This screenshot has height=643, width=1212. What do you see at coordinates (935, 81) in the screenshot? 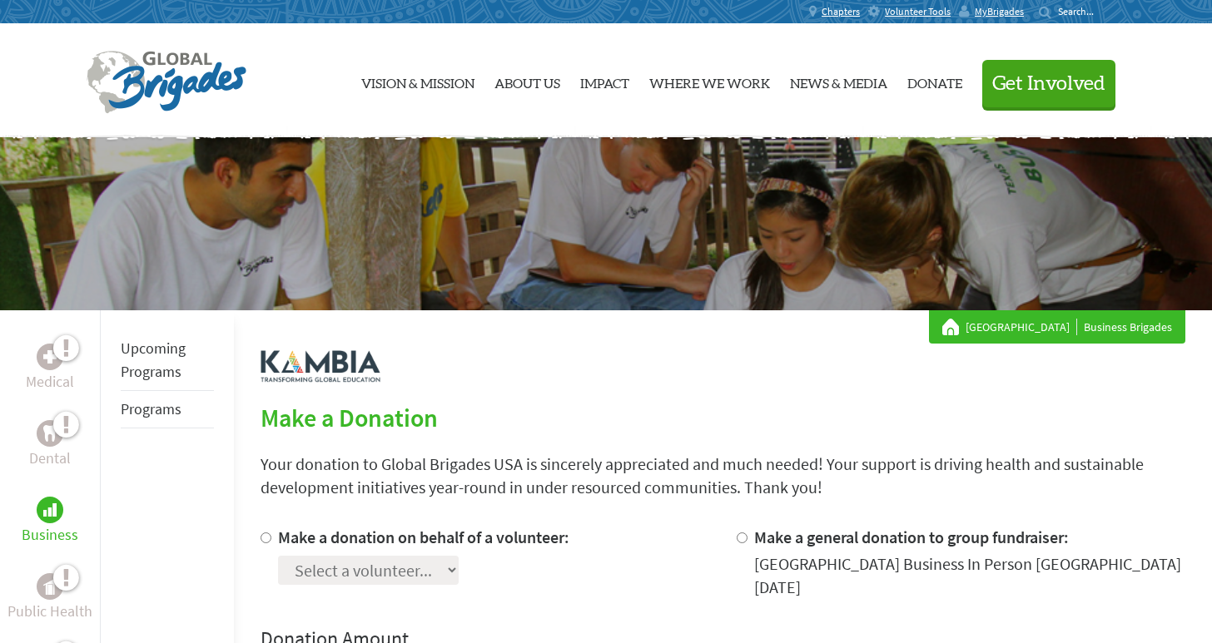
I see `a: Donate` at bounding box center [935, 81].